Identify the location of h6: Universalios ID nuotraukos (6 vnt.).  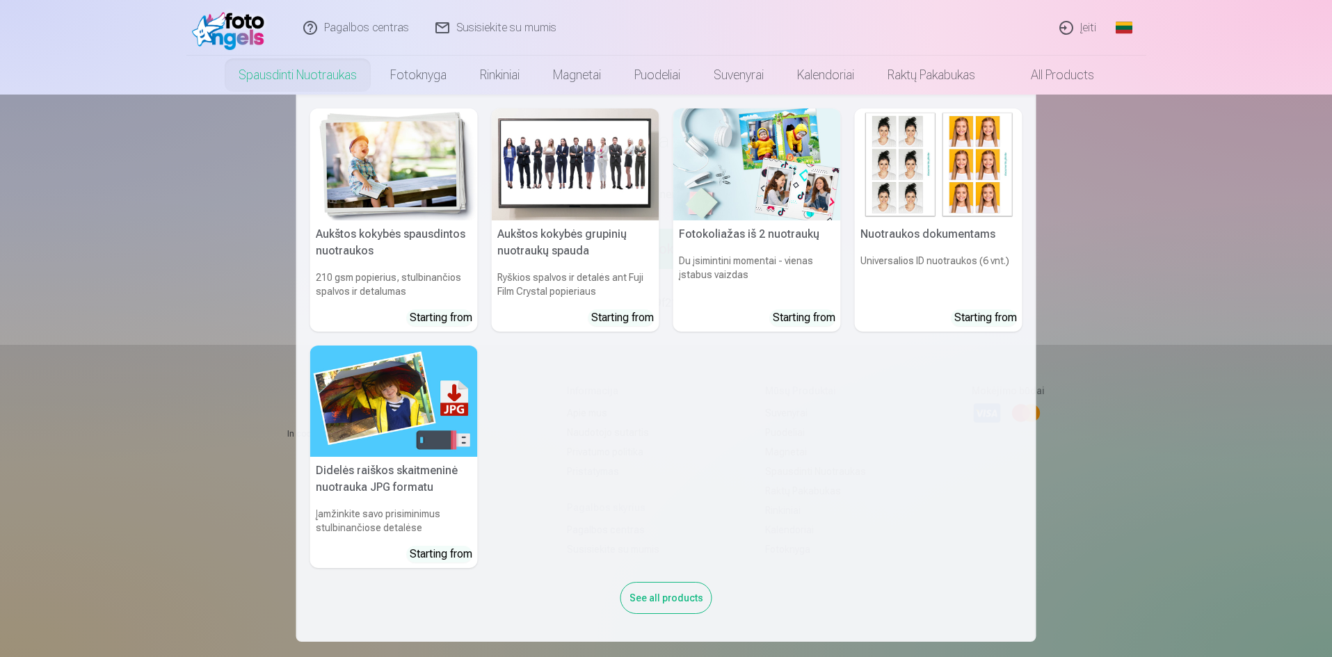
(938, 276).